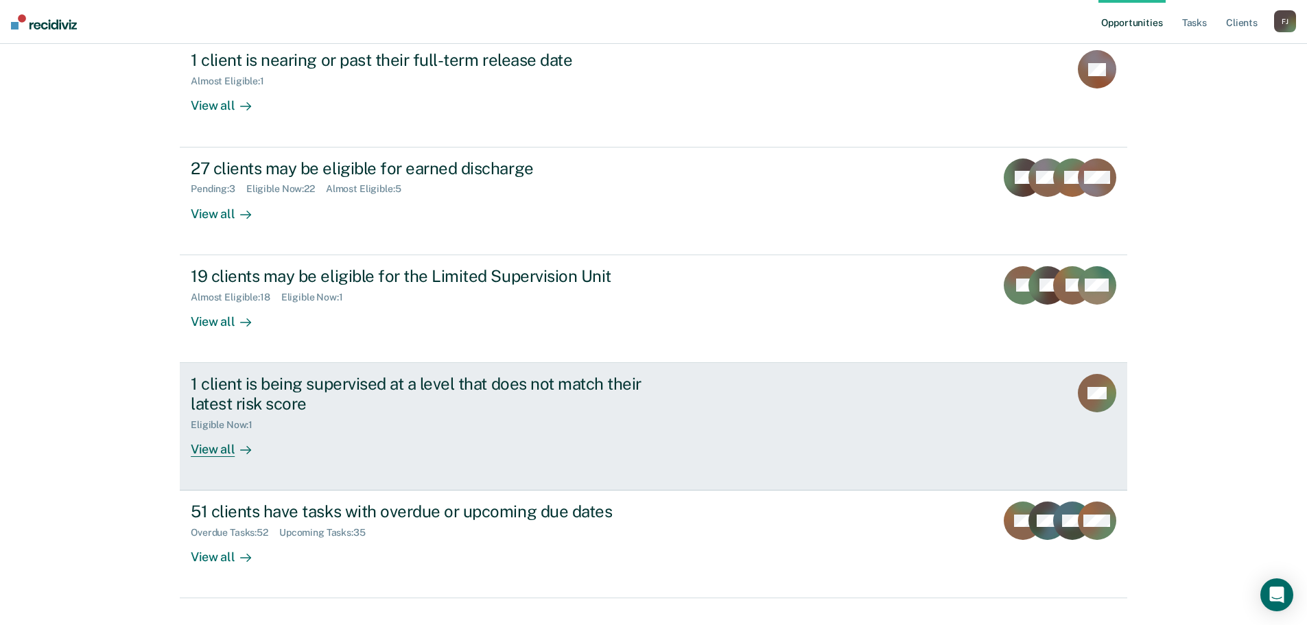 The width and height of the screenshot is (1307, 625). What do you see at coordinates (44, 22) in the screenshot?
I see `img: Recidiviz` at bounding box center [44, 22].